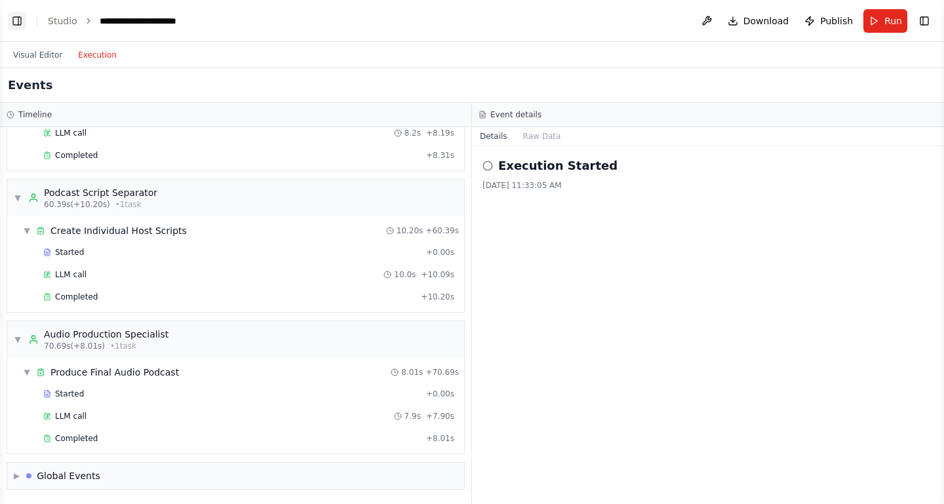  What do you see at coordinates (893, 21) in the screenshot?
I see `span: Run` at bounding box center [893, 21].